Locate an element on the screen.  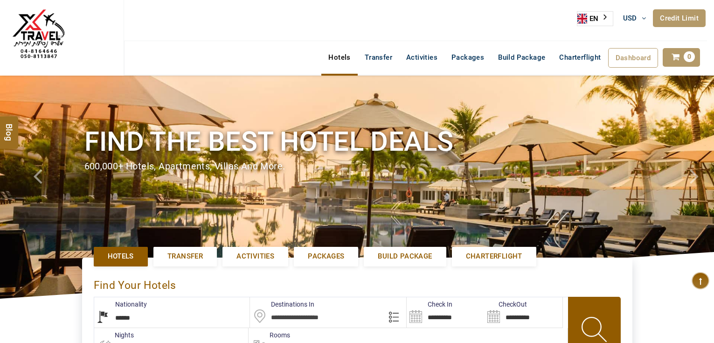
label: Nationality is located at coordinates (120, 304).